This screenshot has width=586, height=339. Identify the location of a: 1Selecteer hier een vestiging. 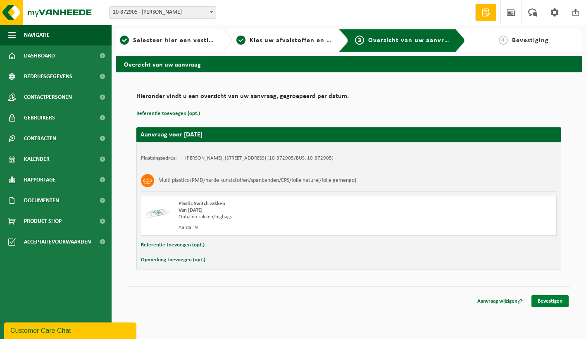
(168, 41).